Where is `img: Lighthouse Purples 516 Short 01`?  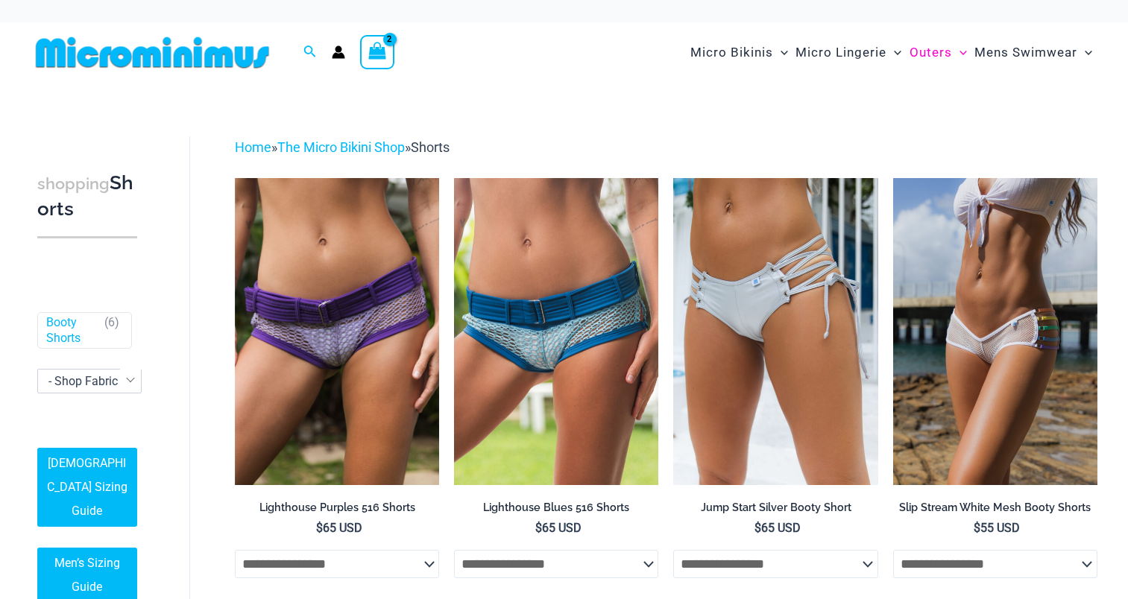 img: Lighthouse Purples 516 Short 01 is located at coordinates (337, 331).